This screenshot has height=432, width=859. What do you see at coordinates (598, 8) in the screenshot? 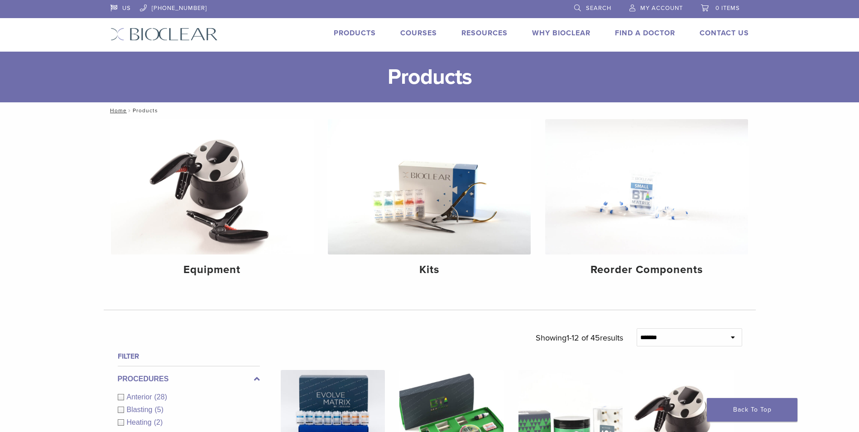
I see `span: Search` at bounding box center [598, 8].